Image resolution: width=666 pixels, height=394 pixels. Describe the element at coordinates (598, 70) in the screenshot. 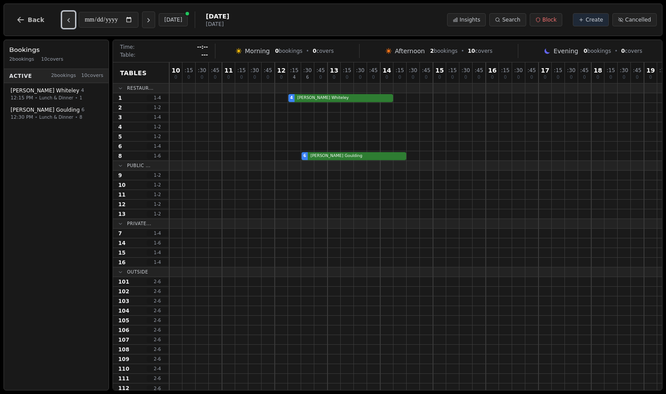

I see `span: 18` at that location.